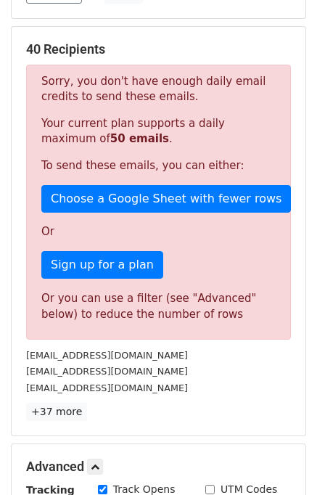 The image size is (317, 495). I want to click on p: Sorry, you don't have enough daily email credits to send these emails., so click(158, 89).